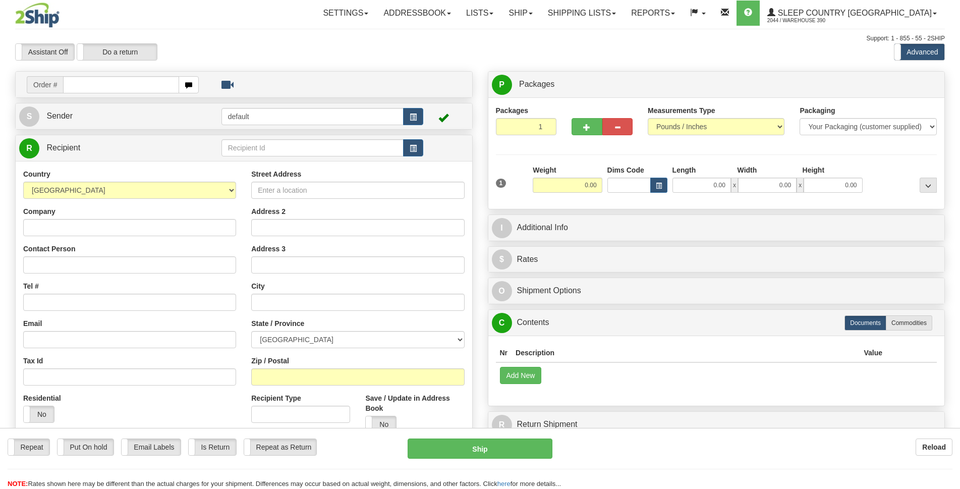 Image resolution: width=960 pixels, height=489 pixels. I want to click on label: Repeat as Return, so click(280, 447).